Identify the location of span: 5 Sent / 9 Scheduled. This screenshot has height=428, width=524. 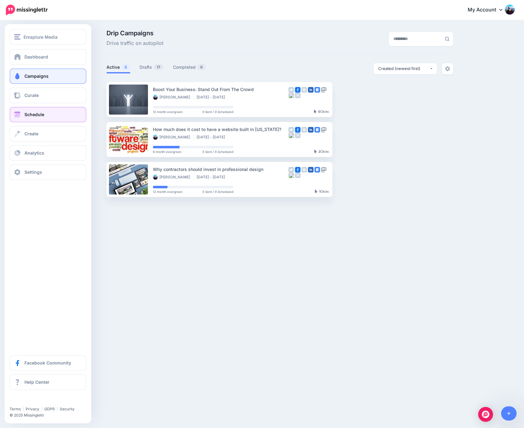
(218, 192).